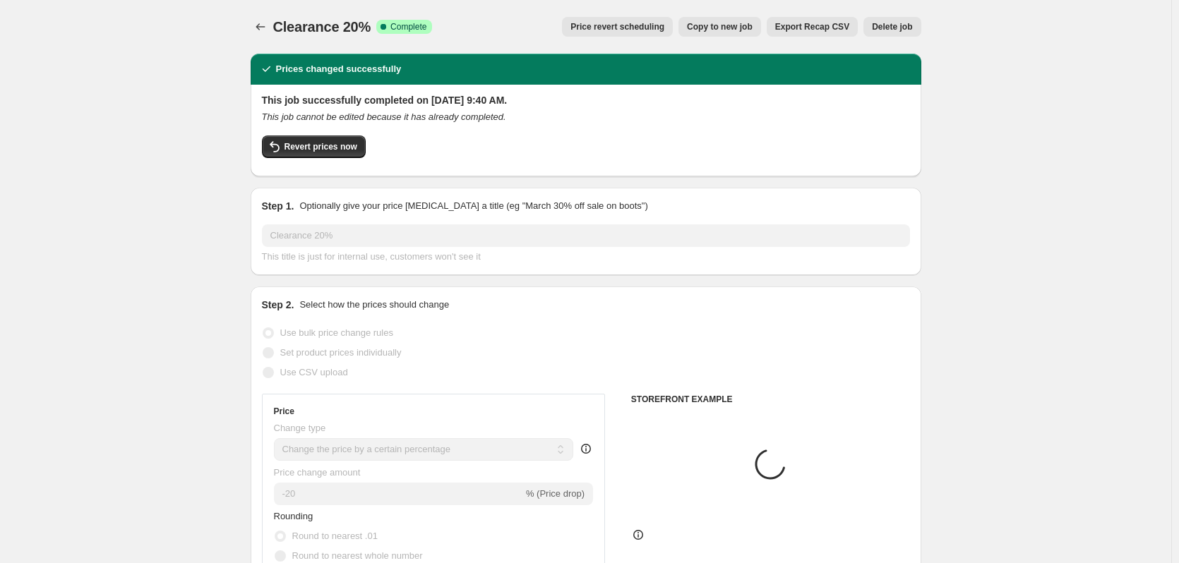 Image resolution: width=1179 pixels, height=563 pixels. I want to click on strike: £65.61, so click(687, 506).